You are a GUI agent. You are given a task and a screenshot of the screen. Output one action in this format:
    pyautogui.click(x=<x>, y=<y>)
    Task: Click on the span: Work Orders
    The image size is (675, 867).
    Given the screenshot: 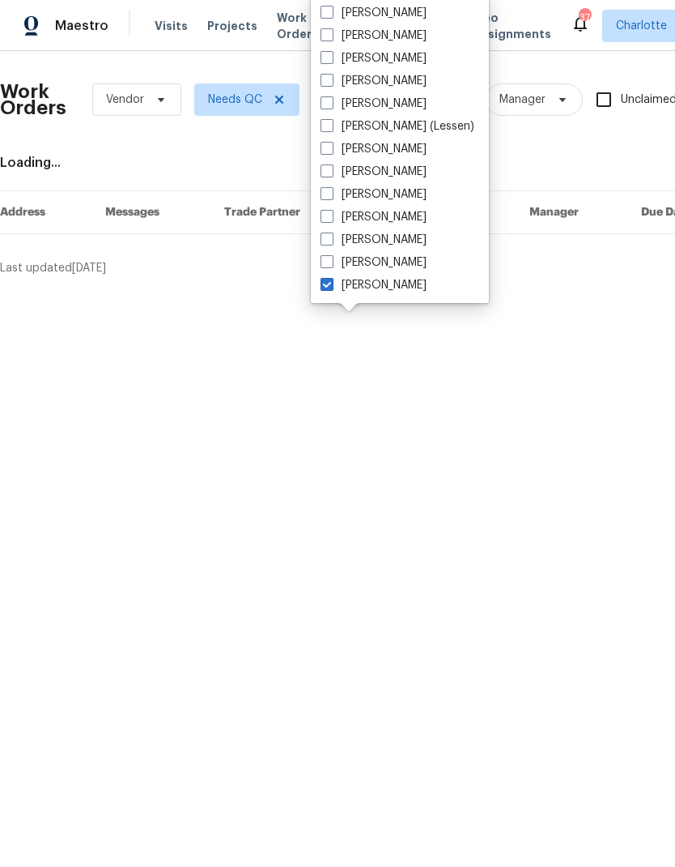 What is the action you would take?
    pyautogui.click(x=297, y=26)
    